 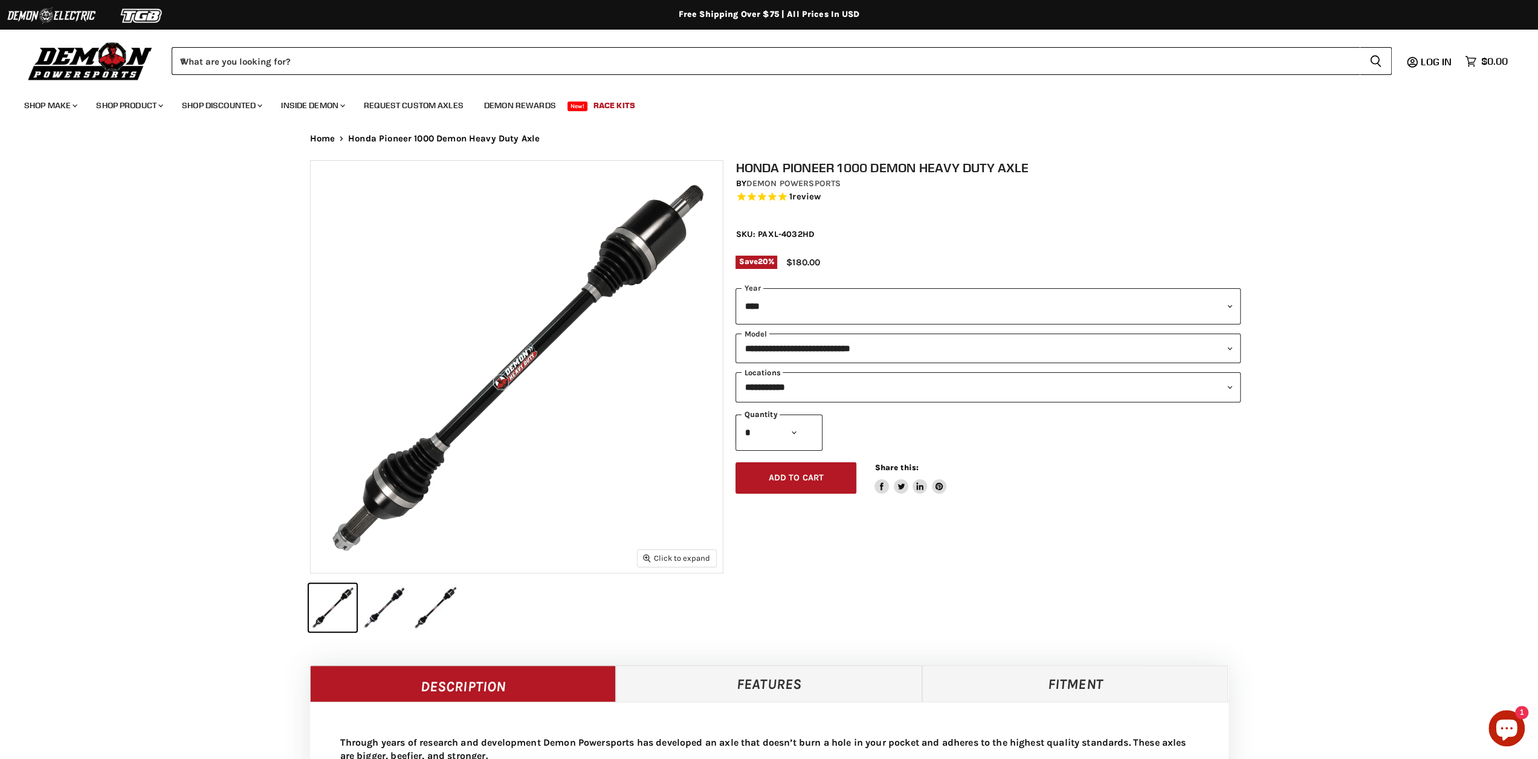 What do you see at coordinates (805, 196) in the screenshot?
I see `span: 1 reviews` at bounding box center [805, 196].